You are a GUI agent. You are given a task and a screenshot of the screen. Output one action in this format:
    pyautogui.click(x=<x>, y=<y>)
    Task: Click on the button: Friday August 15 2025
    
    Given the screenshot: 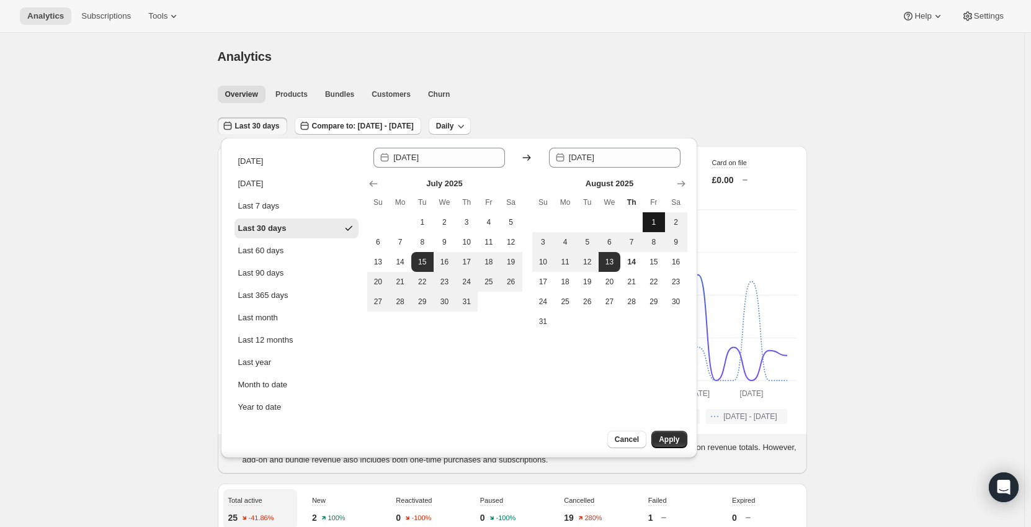 What is the action you would take?
    pyautogui.click(x=654, y=262)
    